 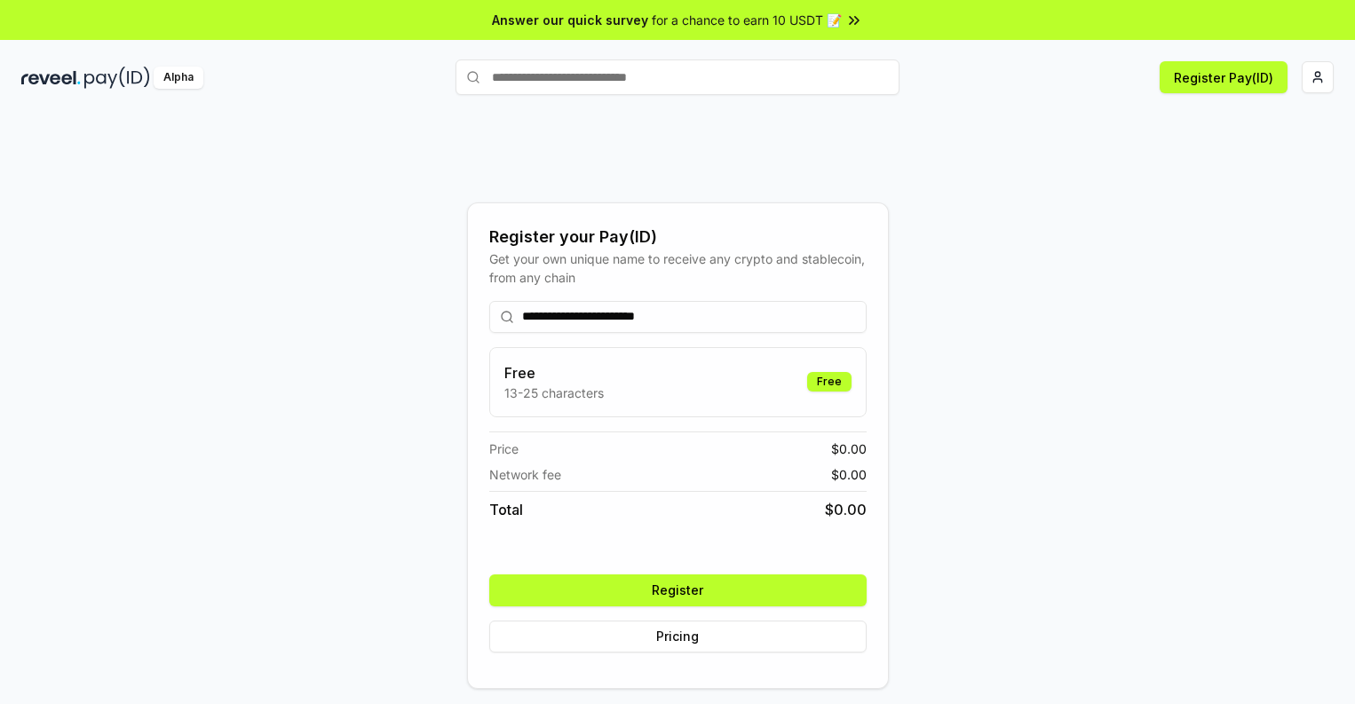 I want to click on h3: Free, so click(x=554, y=373).